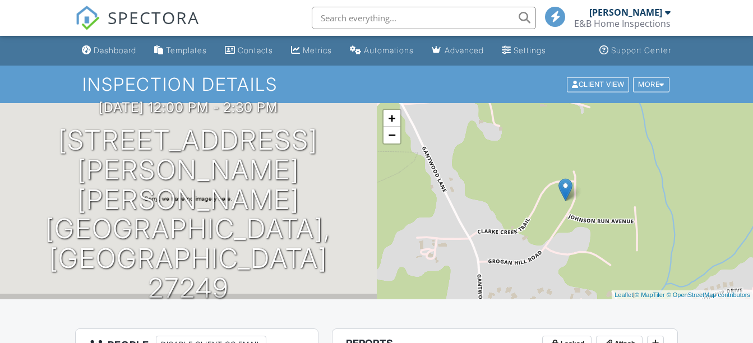 The image size is (753, 343). I want to click on div: Client View, so click(598, 84).